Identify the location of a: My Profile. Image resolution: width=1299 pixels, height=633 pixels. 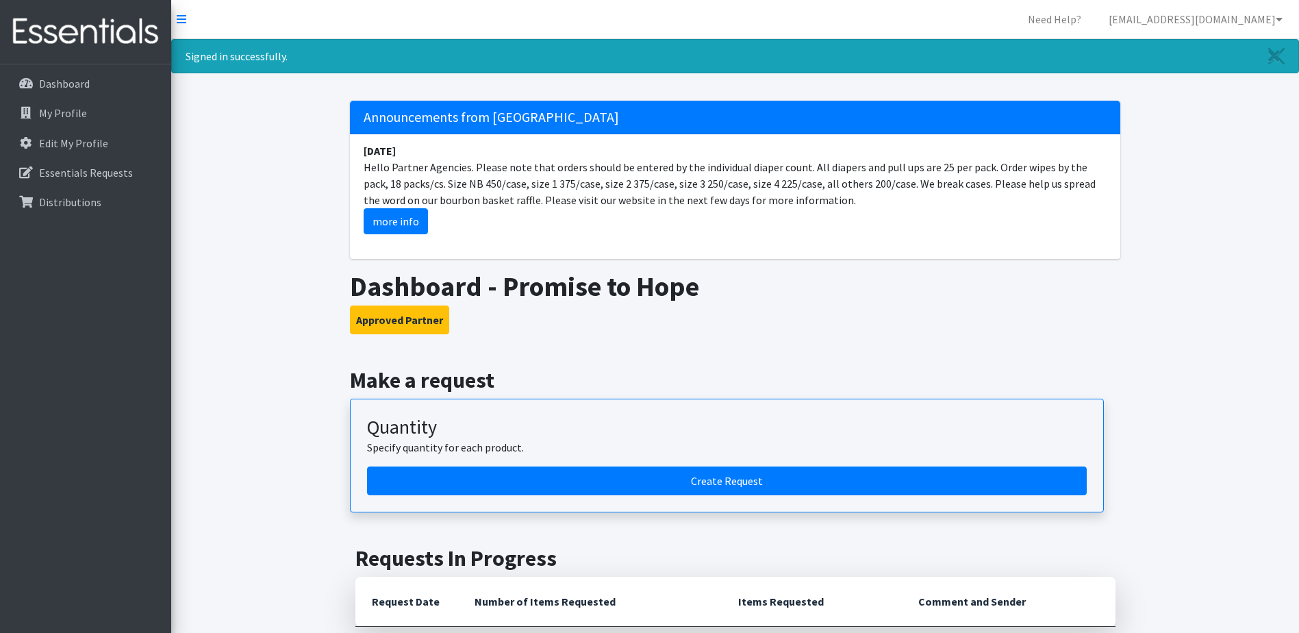
(86, 113).